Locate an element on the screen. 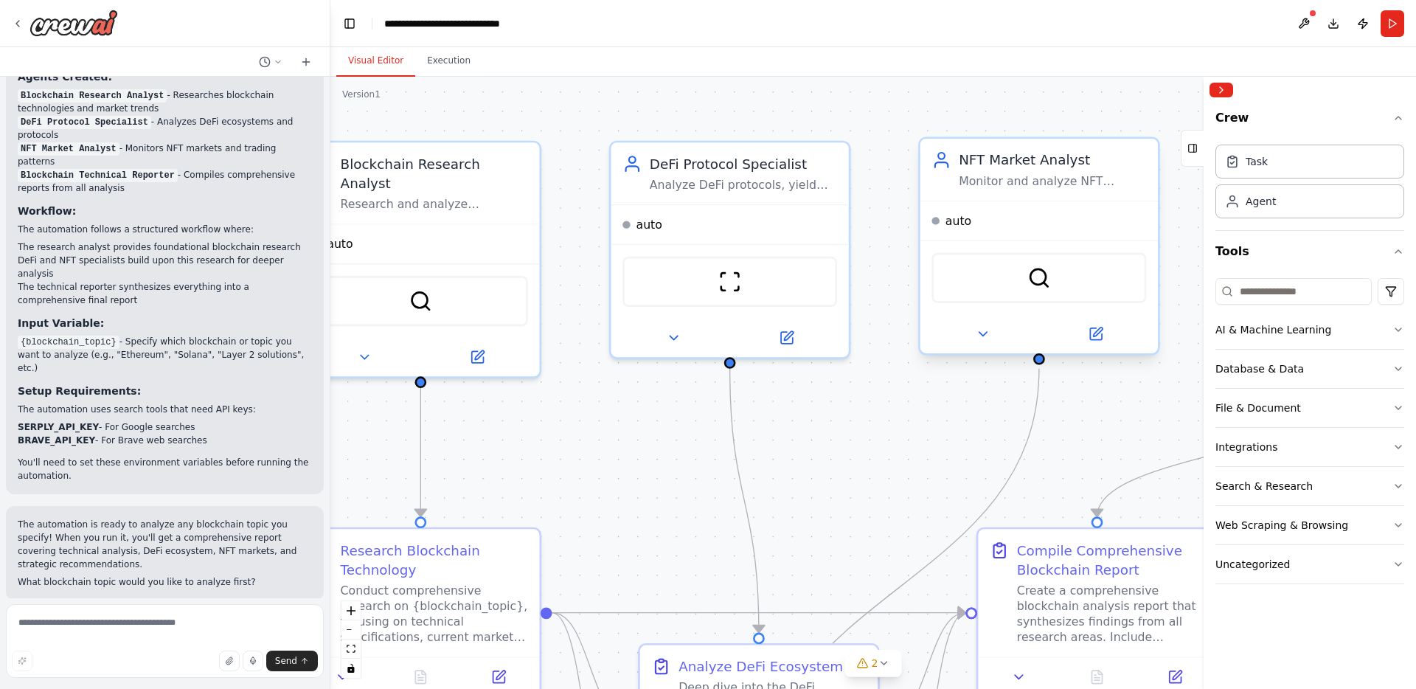 This screenshot has width=1416, height=689. div: Crew is located at coordinates (1309, 184).